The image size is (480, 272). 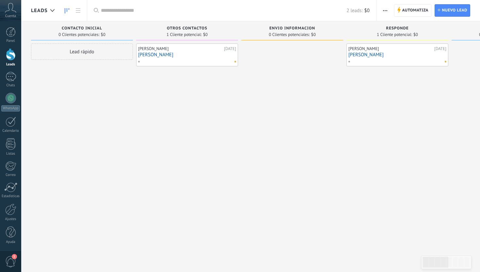 What do you see at coordinates (82, 52) in the screenshot?
I see `div: Lead rápido` at bounding box center [82, 52].